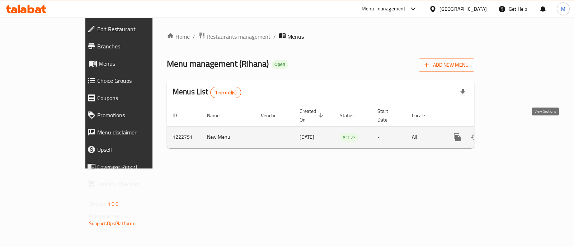  I want to click on a: Coverage Report, so click(131, 167).